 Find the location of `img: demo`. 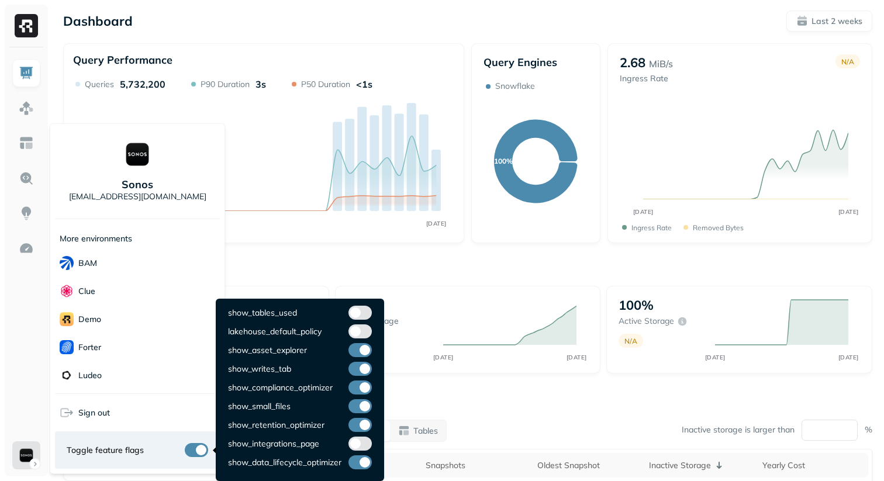

img: demo is located at coordinates (67, 319).